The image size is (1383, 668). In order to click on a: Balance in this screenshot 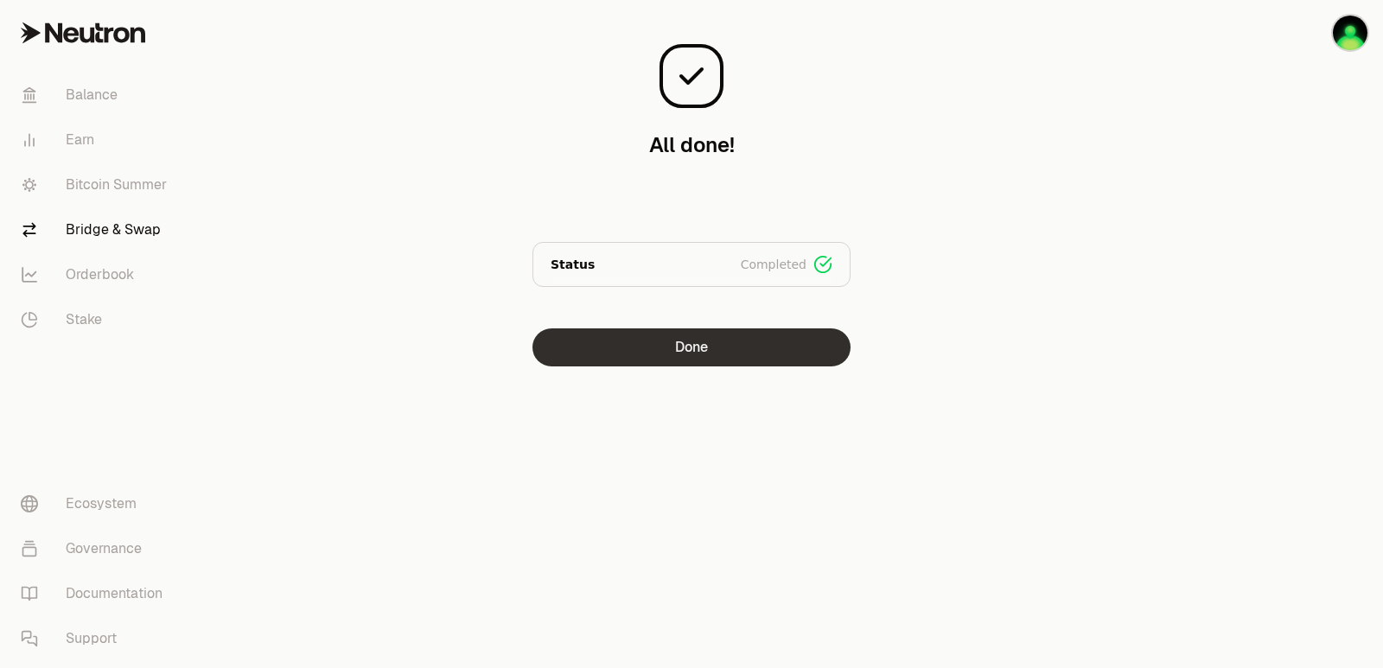, I will do `click(97, 95)`.